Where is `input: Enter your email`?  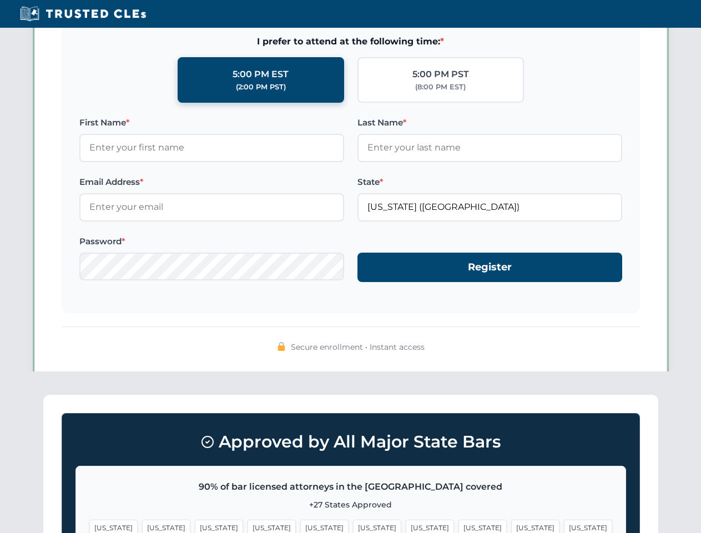
input: Enter your email is located at coordinates (211, 207).